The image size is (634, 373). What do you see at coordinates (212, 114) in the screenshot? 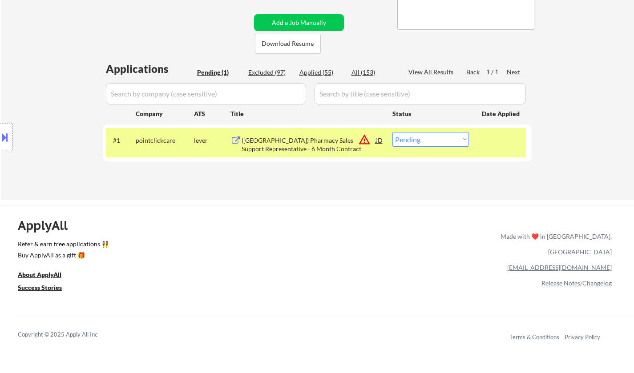
I see `div: ATS` at bounding box center [212, 114].